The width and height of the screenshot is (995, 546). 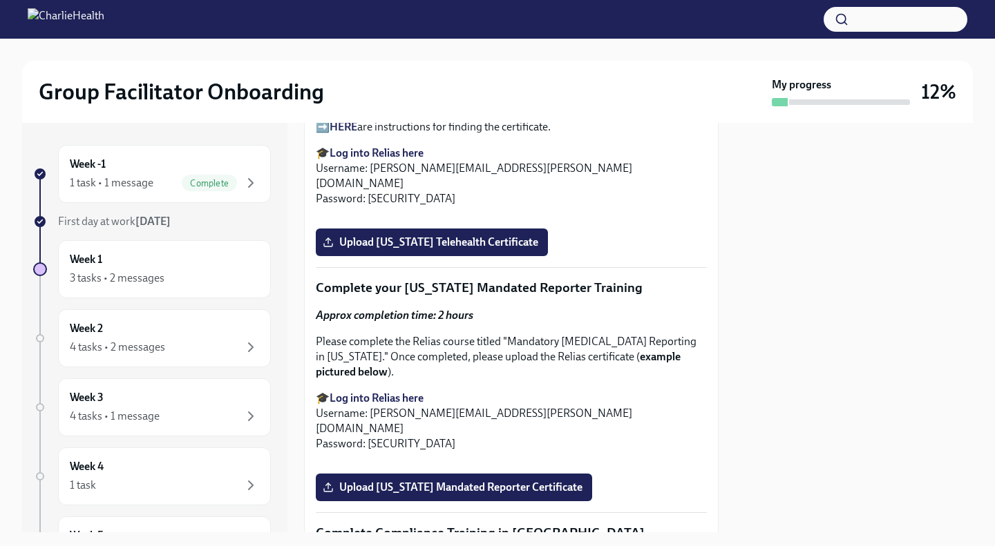 What do you see at coordinates (86, 536) in the screenshot?
I see `h6: Week 5` at bounding box center [86, 536].